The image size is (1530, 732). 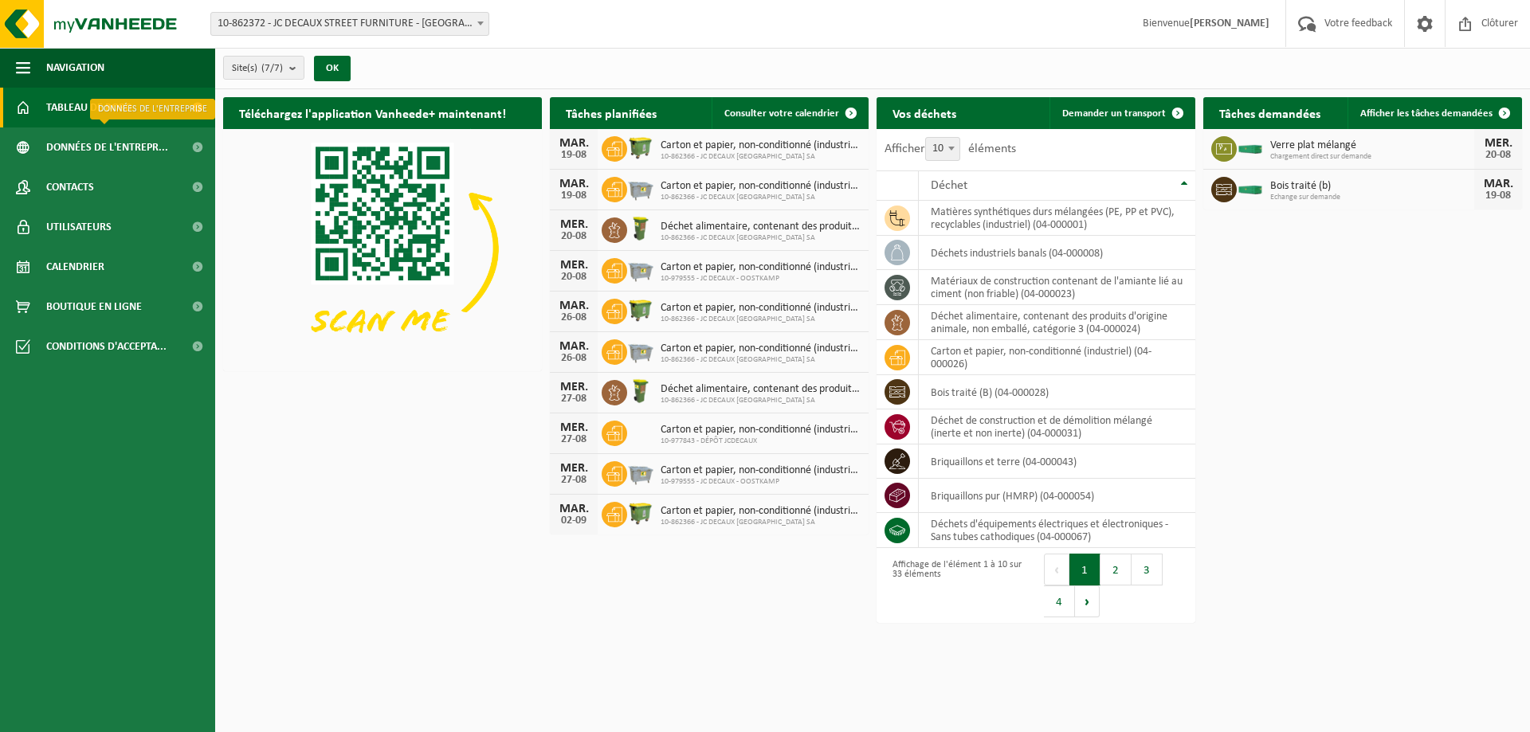 What do you see at coordinates (1147, 570) in the screenshot?
I see `button: 3` at bounding box center [1147, 570].